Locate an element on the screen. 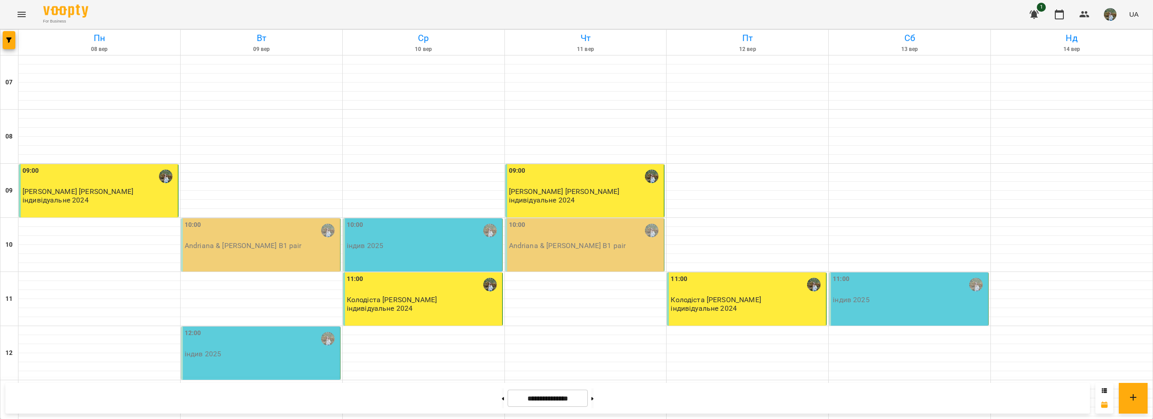 The width and height of the screenshot is (1153, 419). h6: 11 is located at coordinates (9, 299).